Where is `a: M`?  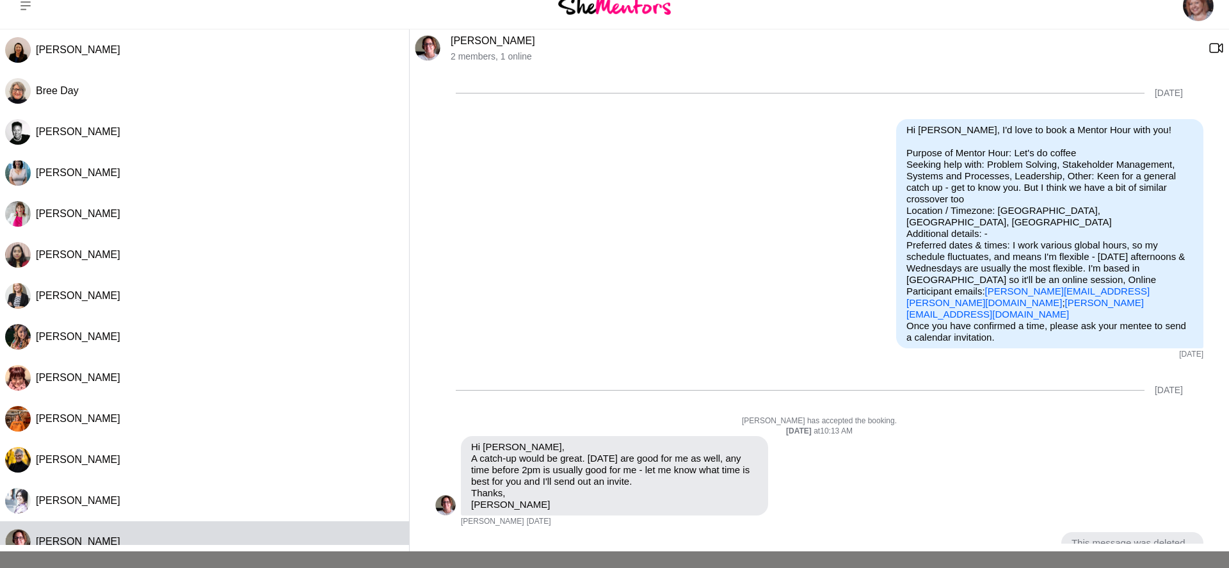 a: M is located at coordinates (428, 48).